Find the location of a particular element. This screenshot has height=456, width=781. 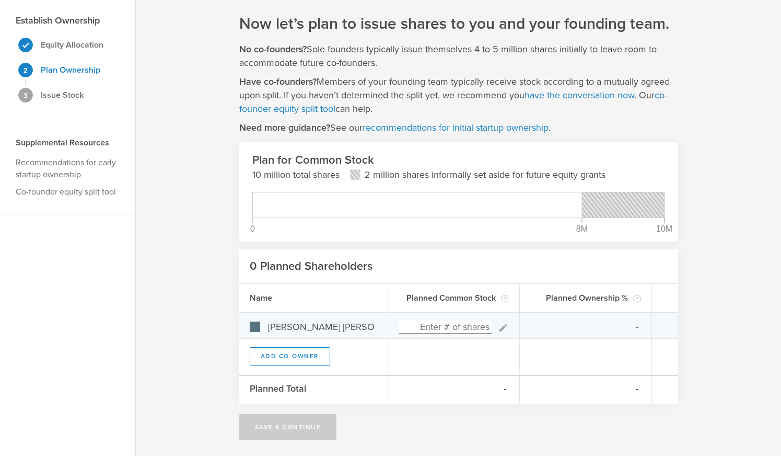

h2: Plan for Common Stock is located at coordinates (459, 160).